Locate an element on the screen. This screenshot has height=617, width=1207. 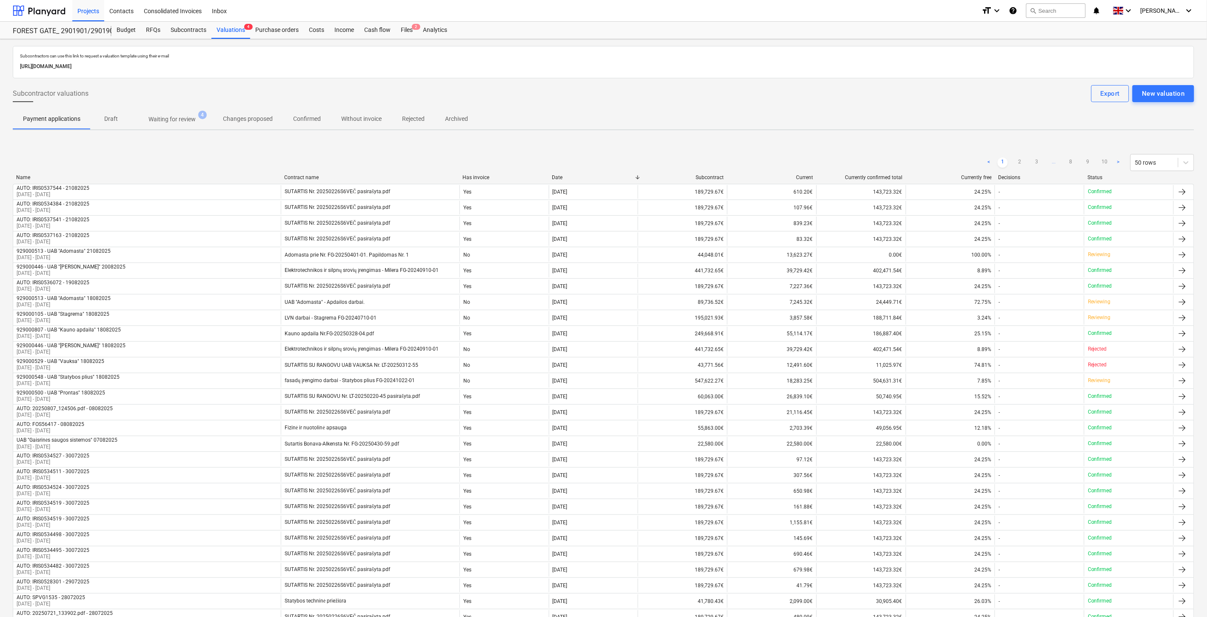
span: Subcontractor valuations is located at coordinates (51, 94).